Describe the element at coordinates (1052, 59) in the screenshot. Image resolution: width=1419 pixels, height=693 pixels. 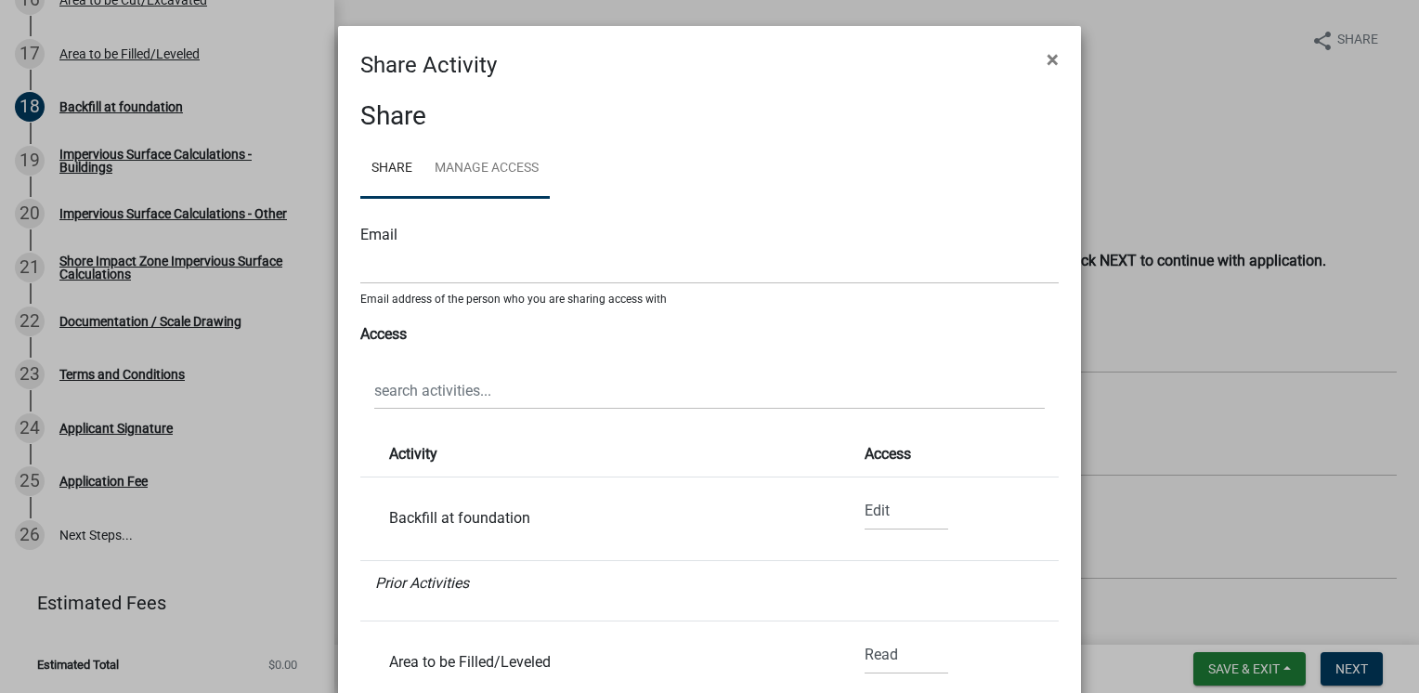
I see `button: Close` at that location.